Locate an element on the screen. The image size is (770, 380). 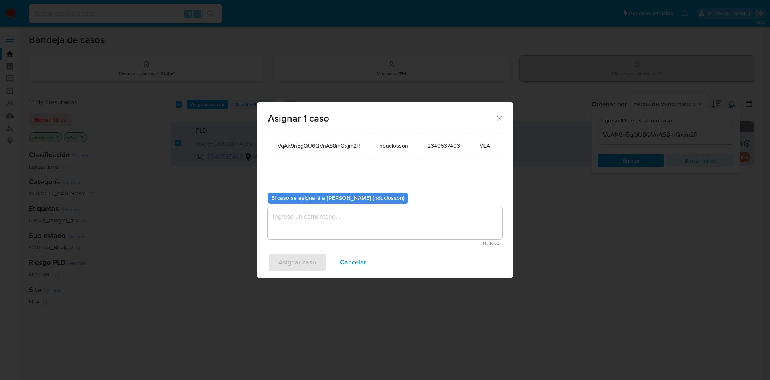
span: 2340537403 is located at coordinates (444, 146).